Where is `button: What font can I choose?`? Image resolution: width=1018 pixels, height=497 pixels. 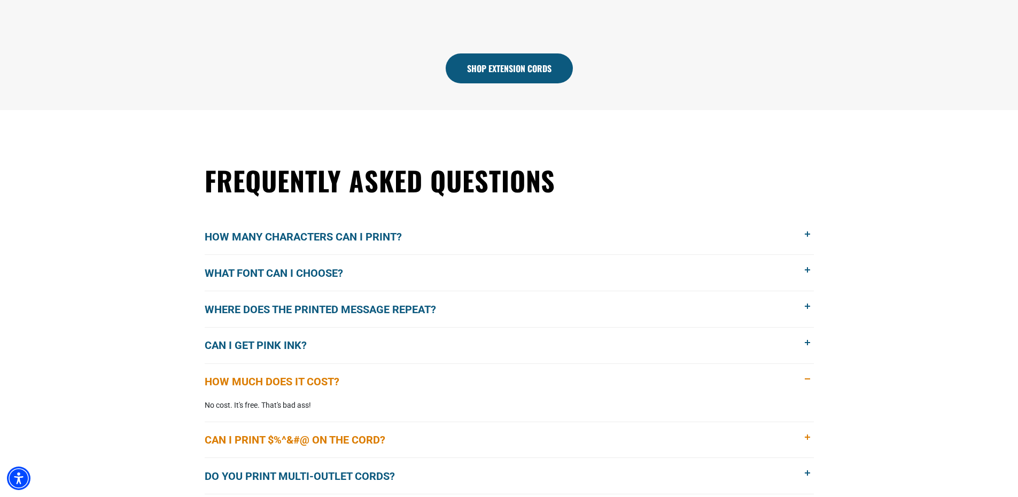 button: What font can I choose? is located at coordinates (509, 273).